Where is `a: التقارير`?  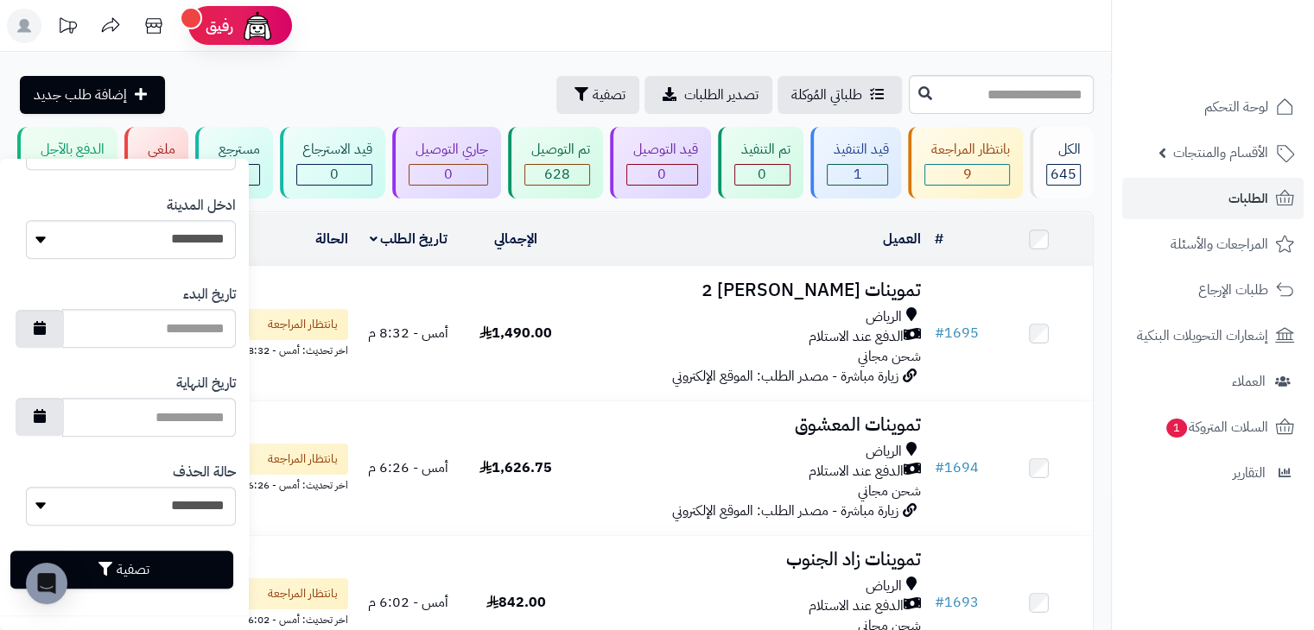 a: التقارير is located at coordinates (1213, 473).